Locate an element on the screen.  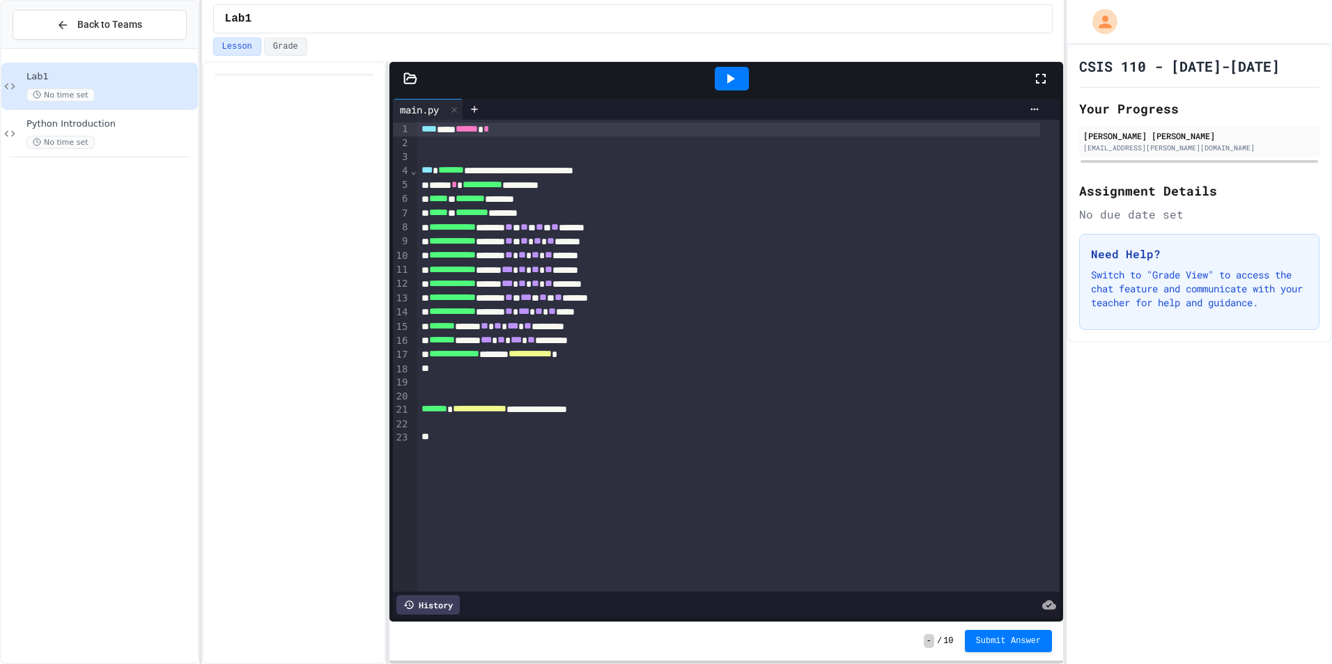
div: 10 is located at coordinates (401, 256).